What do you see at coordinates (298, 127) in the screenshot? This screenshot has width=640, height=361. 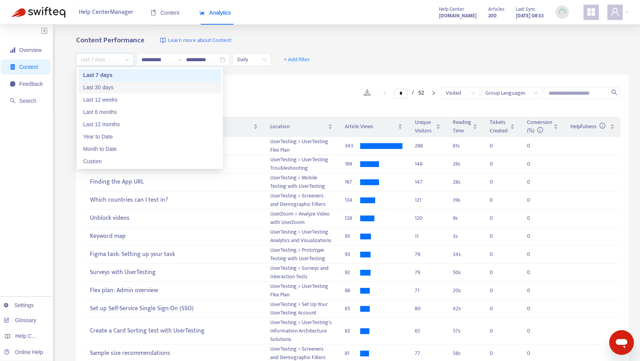 I see `span: Location` at bounding box center [298, 127].